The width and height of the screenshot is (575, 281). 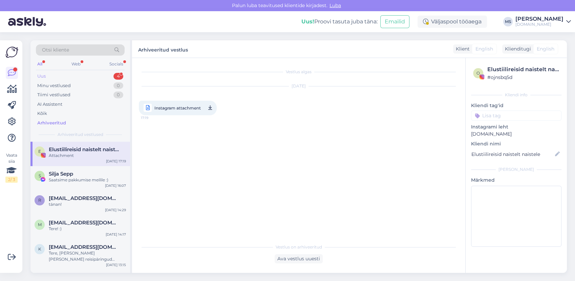 What do you see at coordinates (516, 95) in the screenshot?
I see `div: Kliendi info` at bounding box center [516, 95].